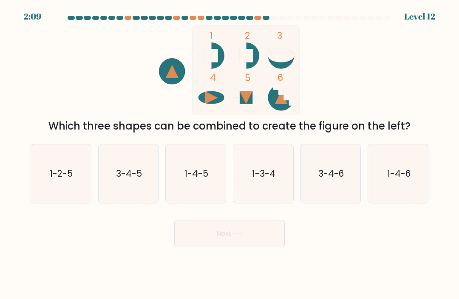 This screenshot has height=299, width=459. What do you see at coordinates (62, 173) in the screenshot?
I see `text: 1-2-5` at bounding box center [62, 173].